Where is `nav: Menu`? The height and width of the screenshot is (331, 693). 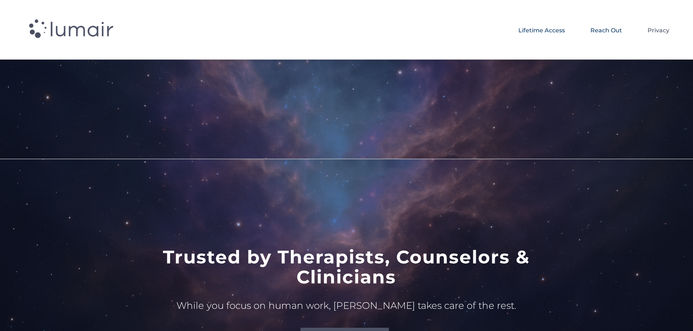
nav: Menu is located at coordinates (427, 30).